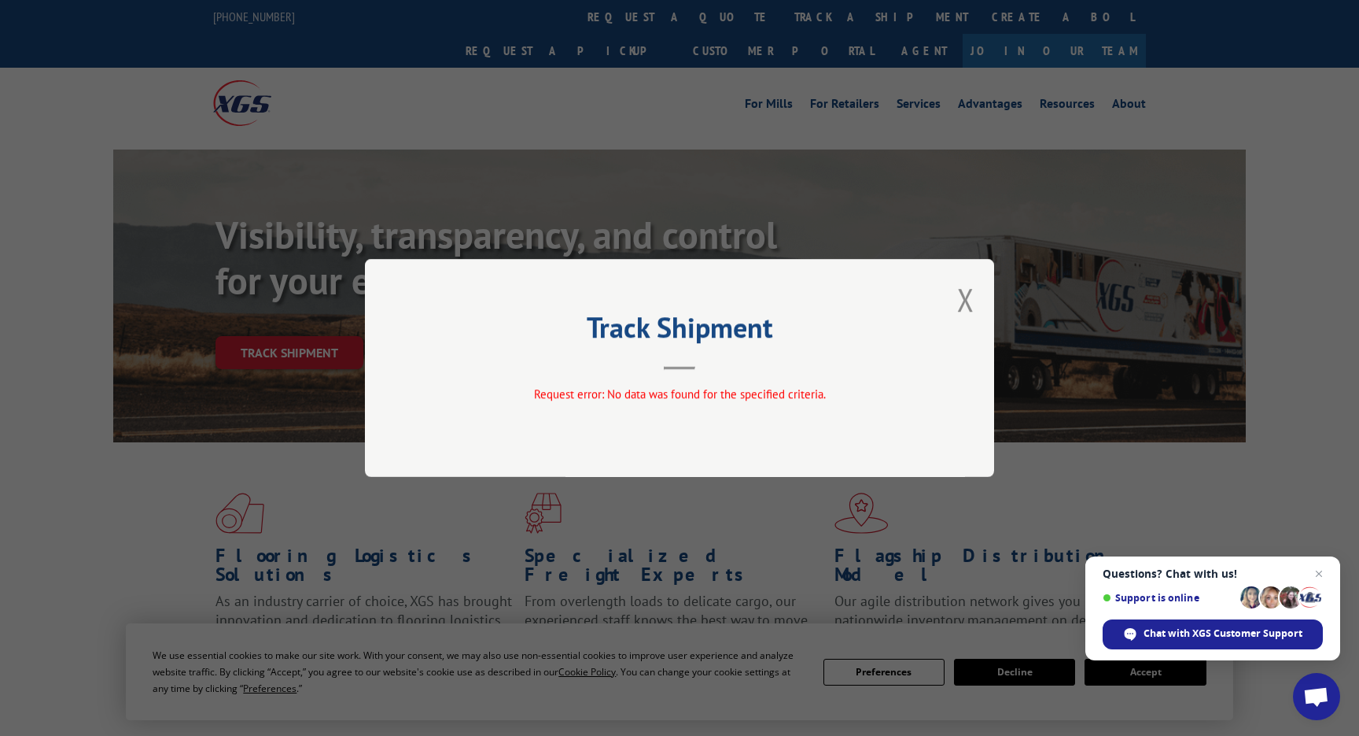  I want to click on span: Support is online, so click(1169, 597).